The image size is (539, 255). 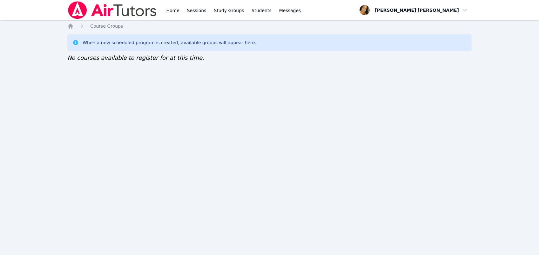 What do you see at coordinates (106, 26) in the screenshot?
I see `a: Course Groups` at bounding box center [106, 26].